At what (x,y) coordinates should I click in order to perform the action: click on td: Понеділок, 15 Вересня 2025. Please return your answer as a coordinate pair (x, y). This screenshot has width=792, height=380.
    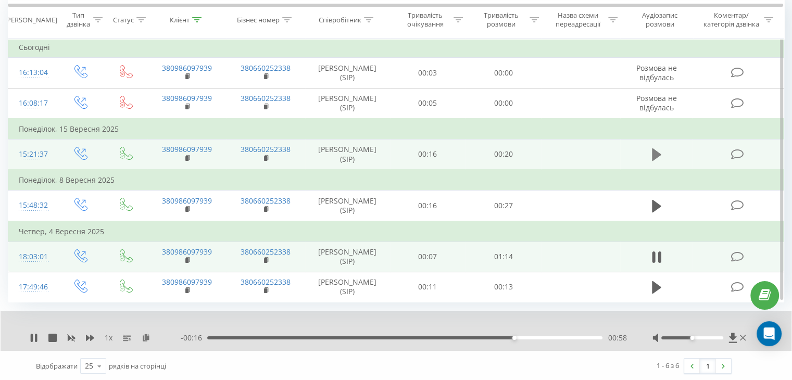
    Looking at the image, I should click on (396, 129).